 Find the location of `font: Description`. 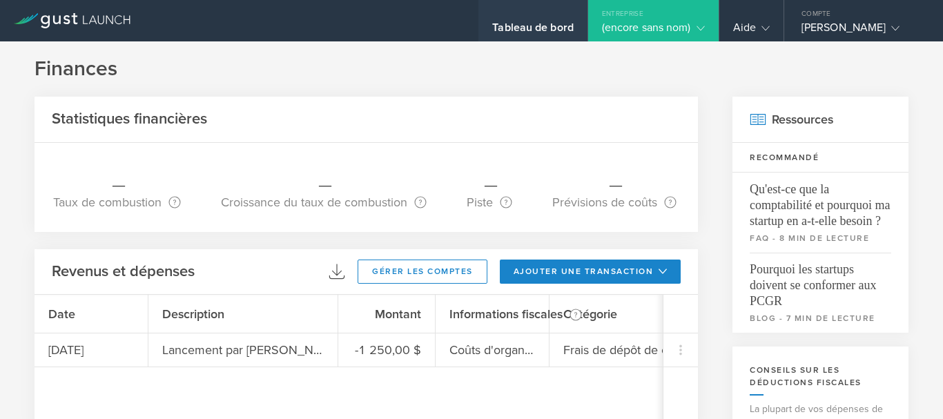

font: Description is located at coordinates (193, 314).